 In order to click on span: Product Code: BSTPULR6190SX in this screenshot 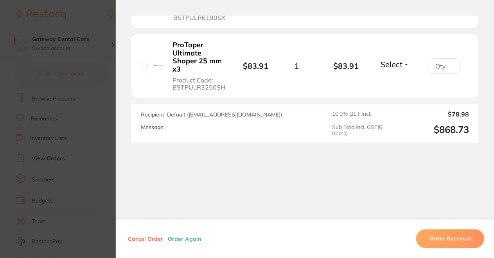, I will do `click(199, 14)`.